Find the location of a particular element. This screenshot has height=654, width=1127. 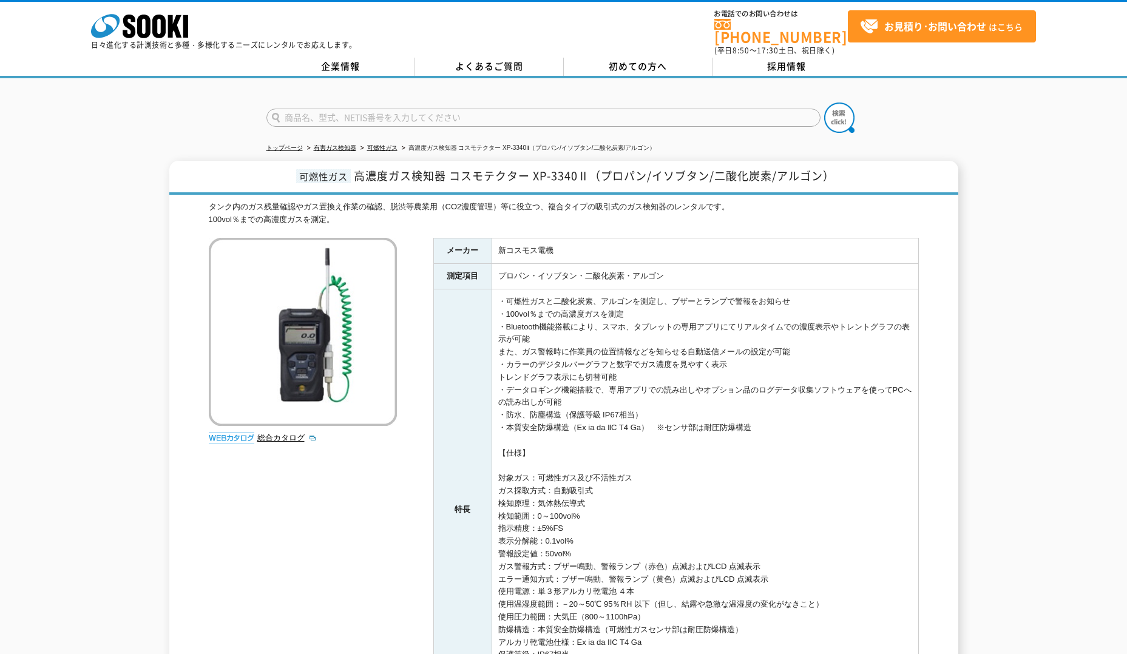

a: お見積り･お問い合わせはこちら is located at coordinates (942, 26).